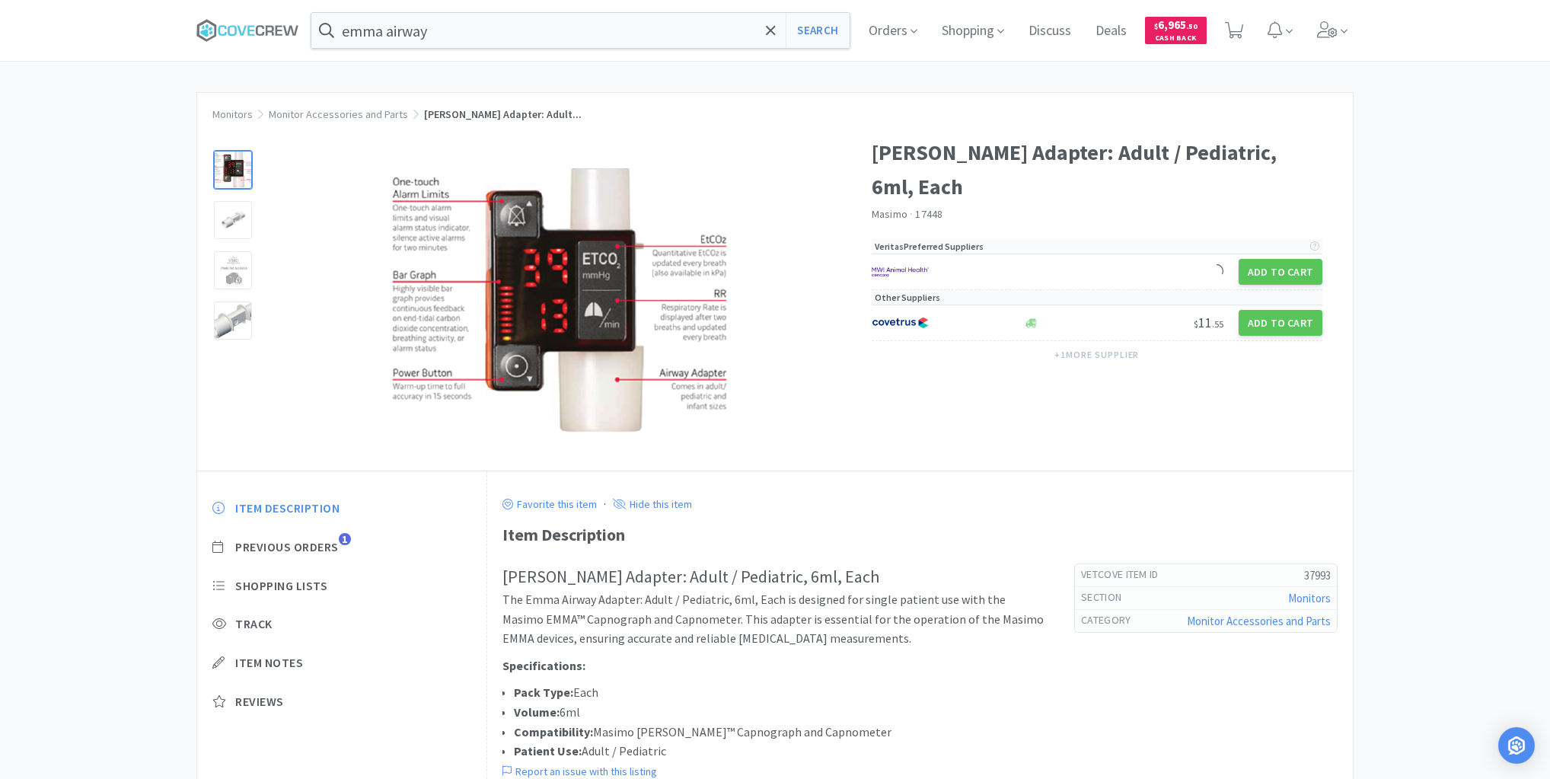  What do you see at coordinates (779, 713) in the screenshot?
I see `li: 6ml` at bounding box center [779, 713].